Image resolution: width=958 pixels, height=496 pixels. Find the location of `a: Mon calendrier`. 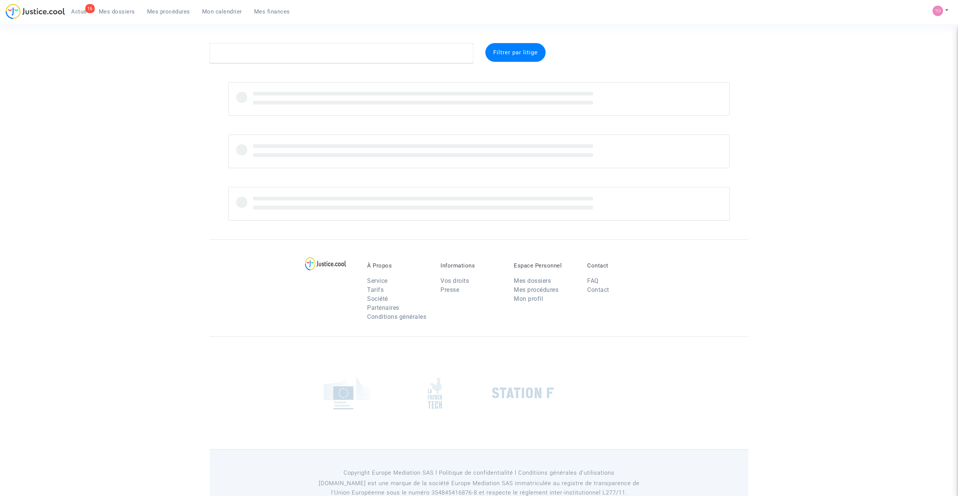

a: Mon calendrier is located at coordinates (222, 12).